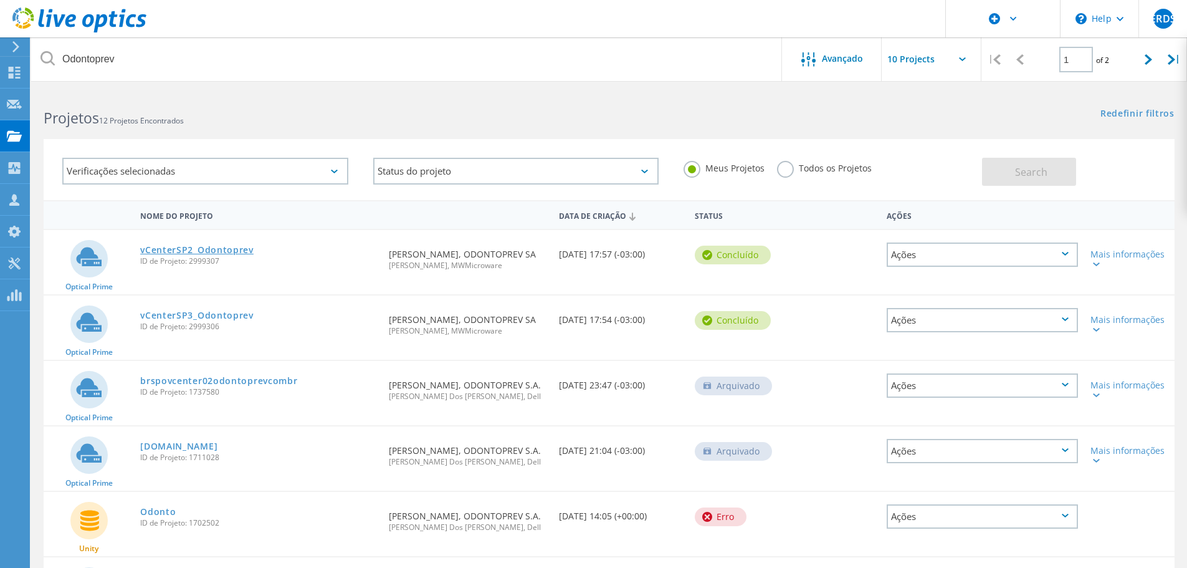 The height and width of the screenshot is (568, 1187). Describe the element at coordinates (79, 31) in the screenshot. I see `a: Live Optics Dashboard` at that location.